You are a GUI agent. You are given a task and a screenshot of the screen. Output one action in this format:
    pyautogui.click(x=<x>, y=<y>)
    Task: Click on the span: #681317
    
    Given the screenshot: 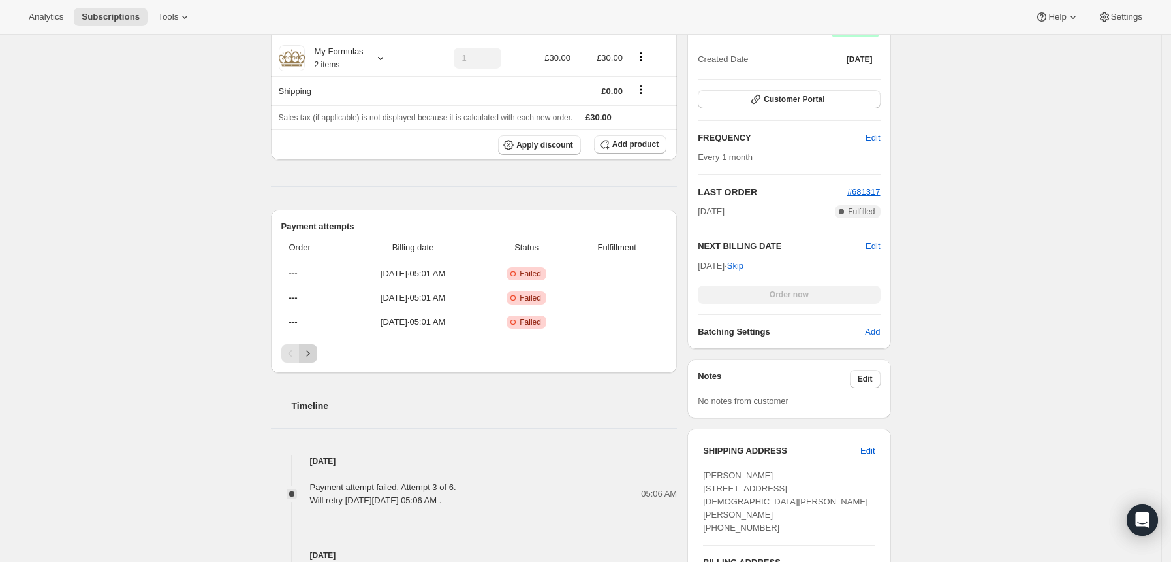 What is the action you would take?
    pyautogui.click(x=864, y=191)
    